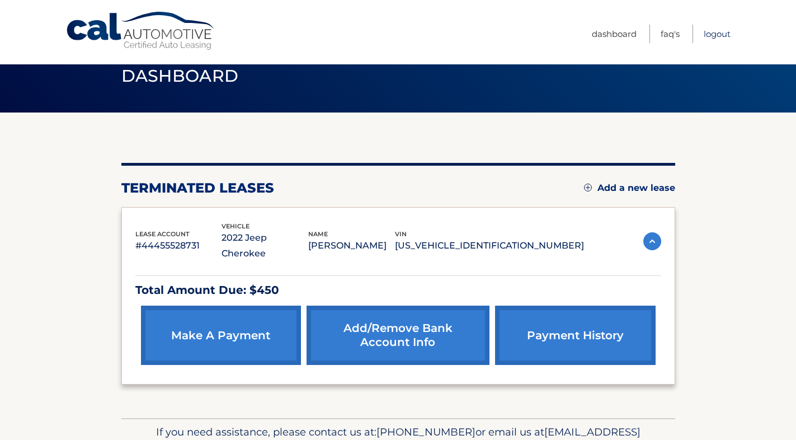 The image size is (796, 440). I want to click on a: FAQ's, so click(670, 34).